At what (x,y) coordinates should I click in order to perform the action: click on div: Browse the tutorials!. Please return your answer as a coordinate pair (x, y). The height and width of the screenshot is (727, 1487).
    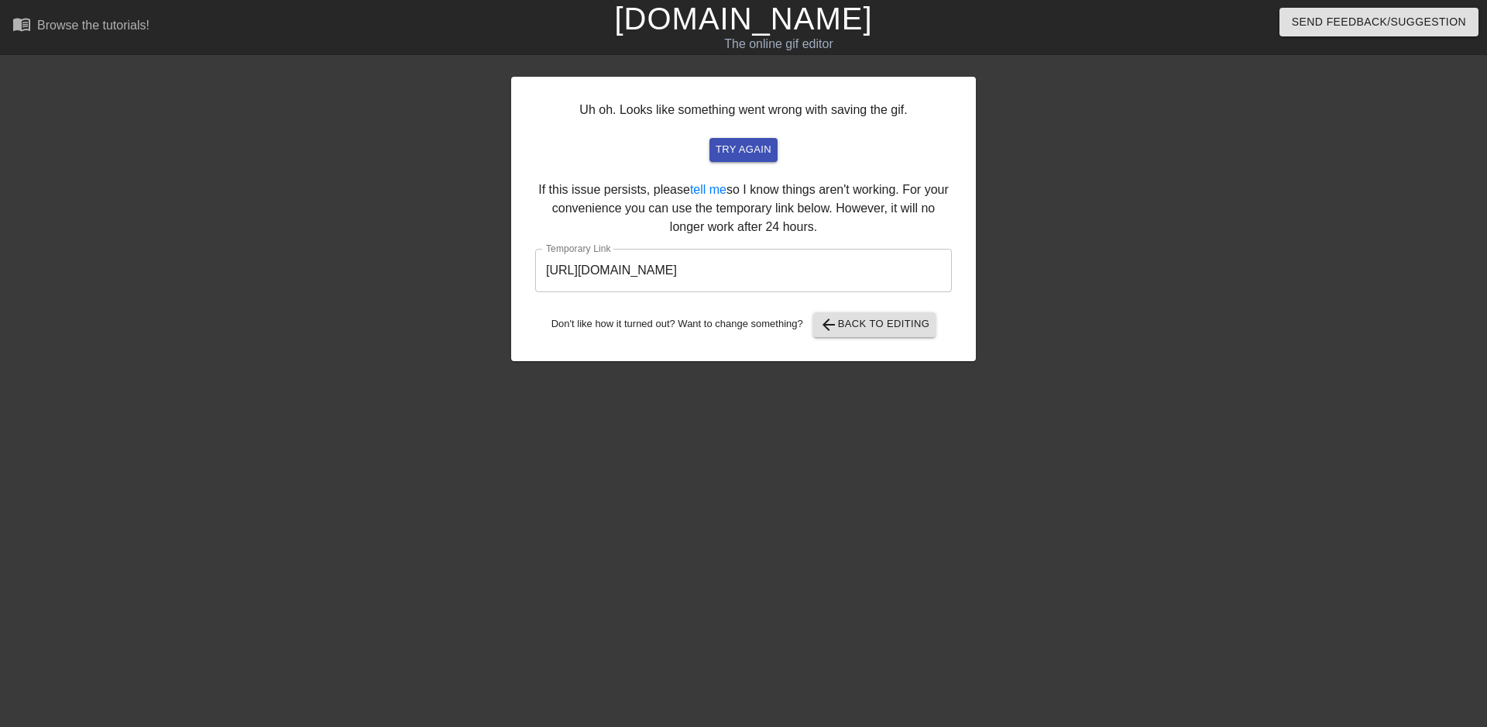
    Looking at the image, I should click on (93, 25).